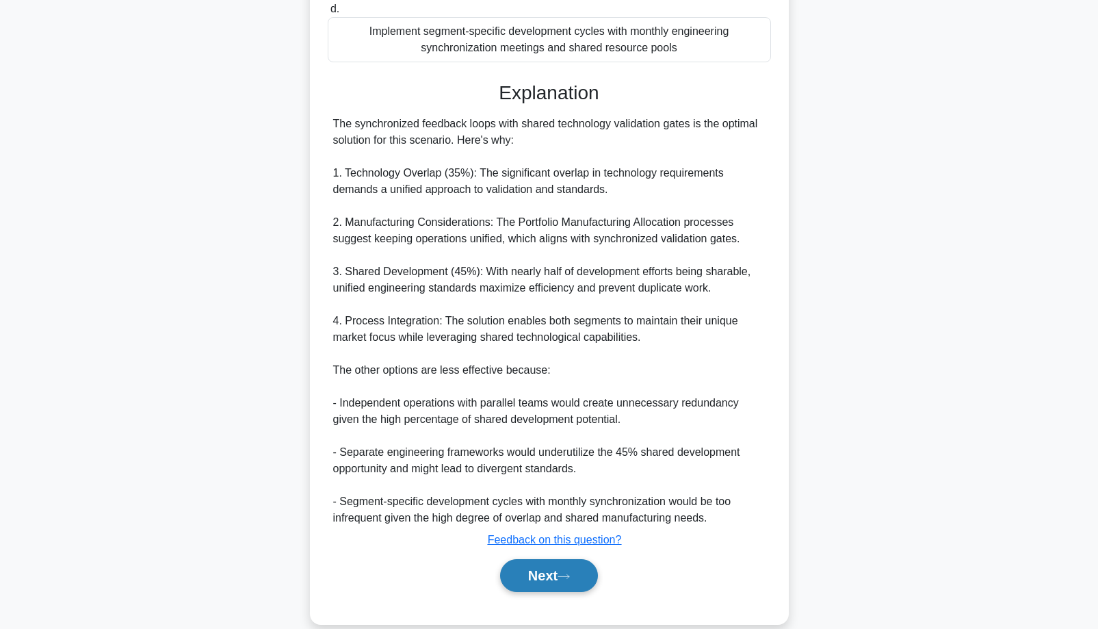  I want to click on div: Implement segment-specific development cycles with monthly engineering synchronization meetings a..., so click(549, 40).